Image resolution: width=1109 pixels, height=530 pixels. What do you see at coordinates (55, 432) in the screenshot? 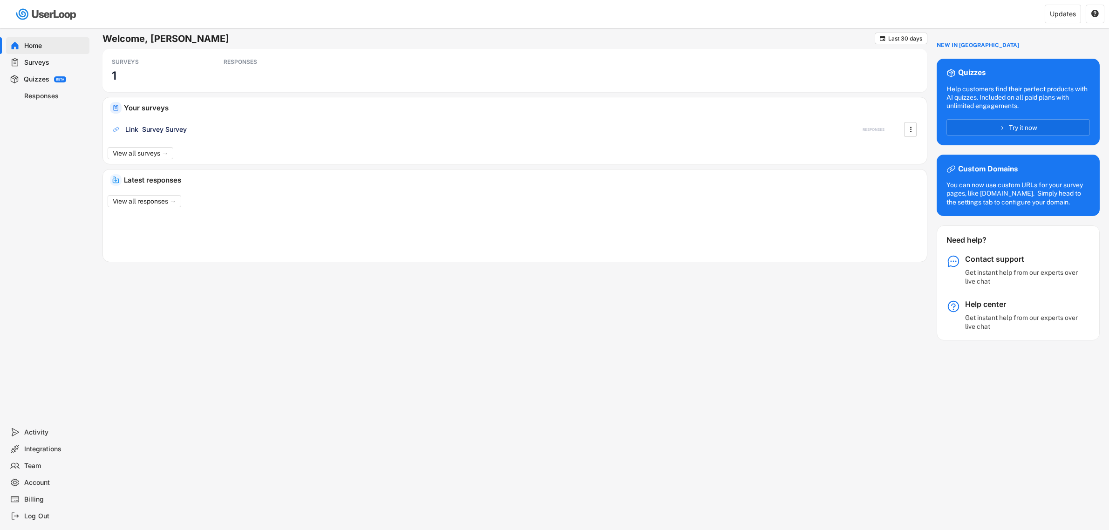
I see `div: Activity` at bounding box center [55, 432].